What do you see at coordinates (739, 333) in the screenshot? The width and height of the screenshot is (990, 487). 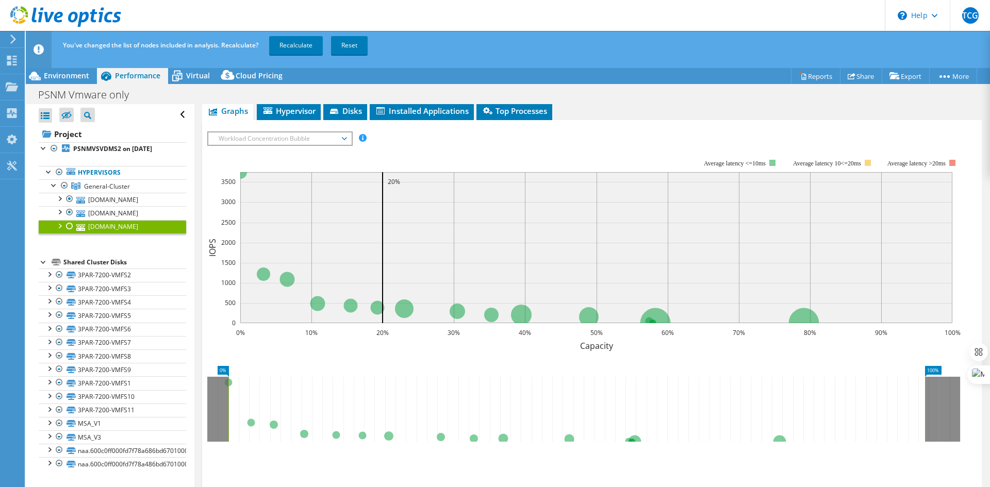 I see `text: 70%` at bounding box center [739, 333].